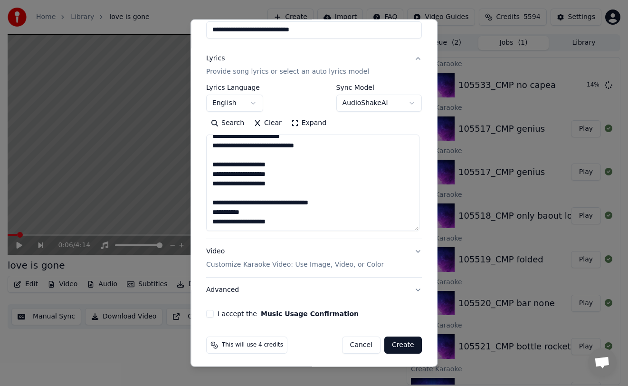 This screenshot has width=628, height=386. Describe the element at coordinates (314, 258) in the screenshot. I see `button: VideoCustomize Karaoke Video: Use Image, Video, or Color` at that location.